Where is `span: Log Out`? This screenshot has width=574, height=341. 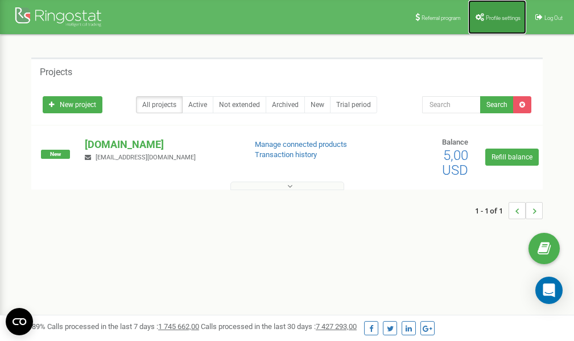
span: Log Out is located at coordinates (553, 18).